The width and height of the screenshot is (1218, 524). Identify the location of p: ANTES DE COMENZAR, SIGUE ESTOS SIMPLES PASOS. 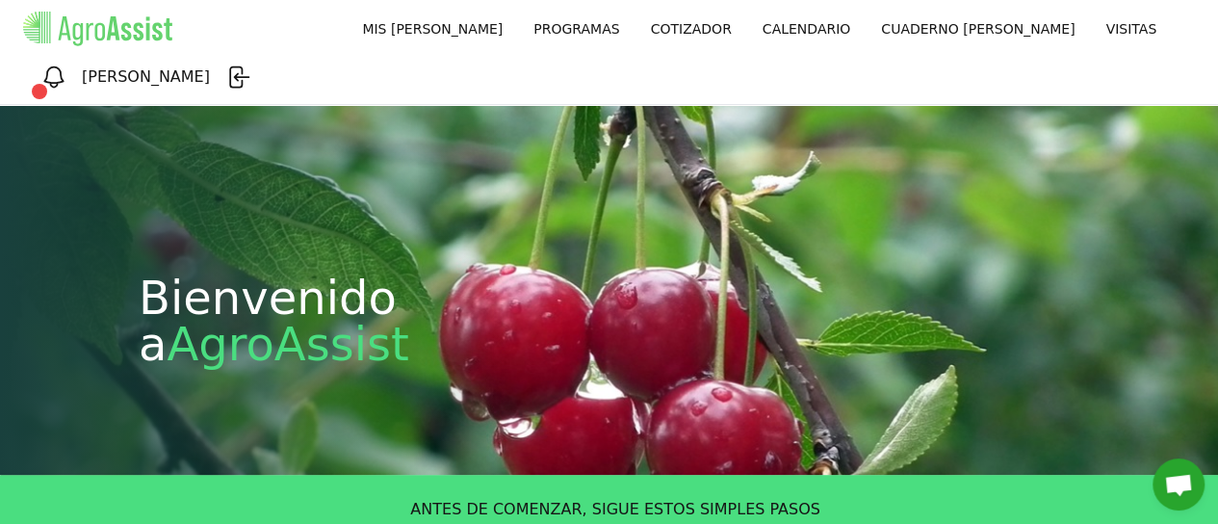
(615, 509).